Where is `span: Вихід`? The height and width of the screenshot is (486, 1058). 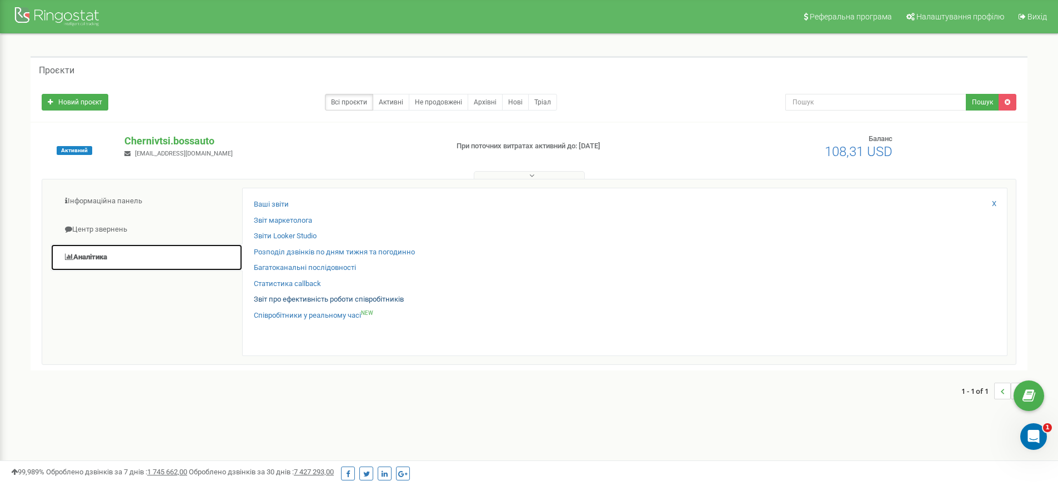 span: Вихід is located at coordinates (1037, 17).